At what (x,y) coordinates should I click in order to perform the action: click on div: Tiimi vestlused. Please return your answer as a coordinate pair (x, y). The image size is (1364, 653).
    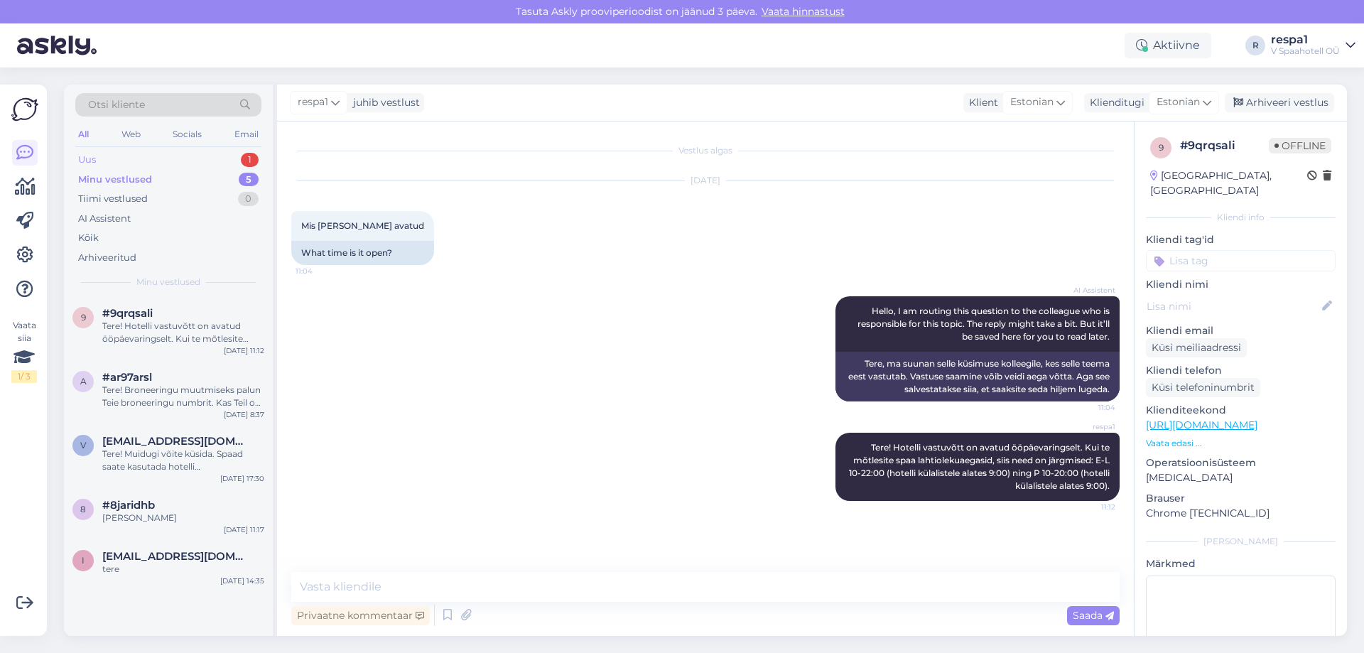
    Looking at the image, I should click on (113, 199).